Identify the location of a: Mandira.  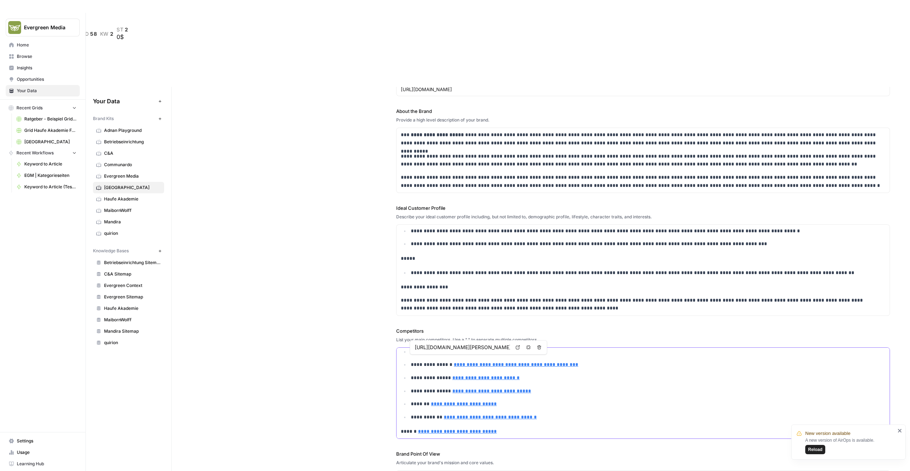
(128, 222).